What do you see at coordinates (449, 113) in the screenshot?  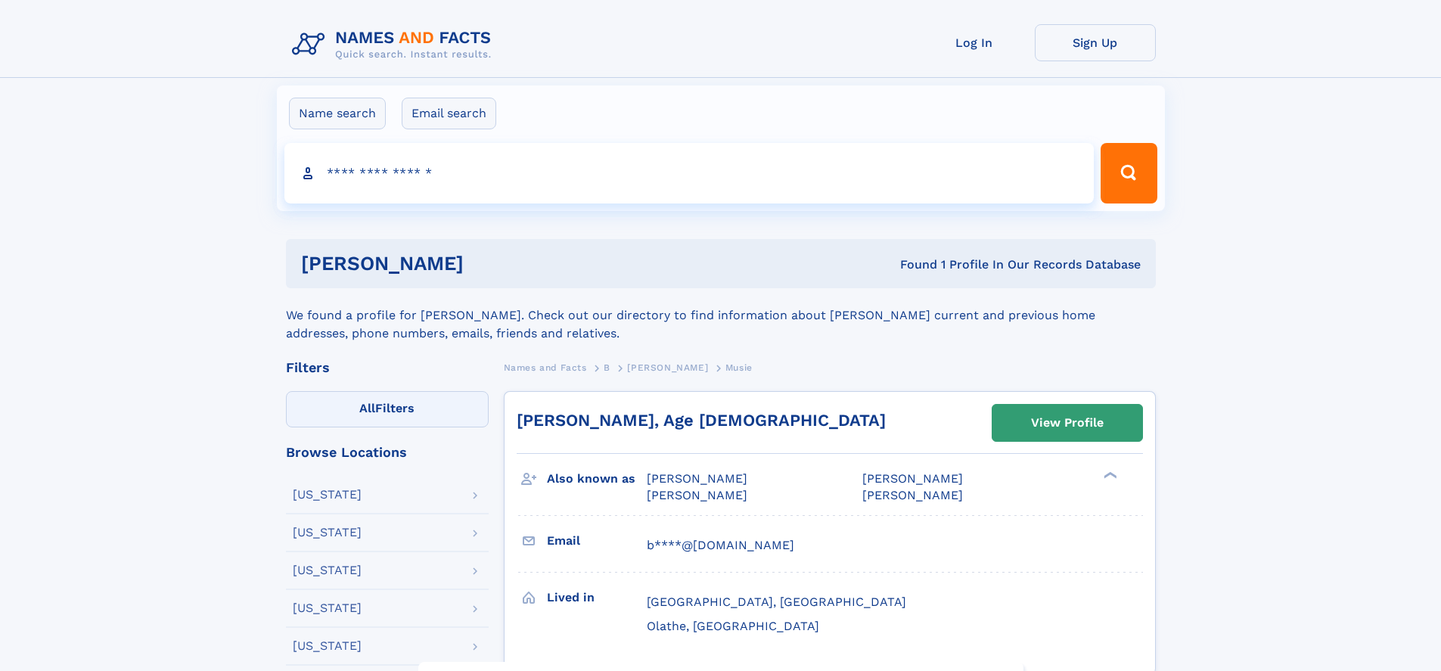 I see `label: Email search` at bounding box center [449, 113].